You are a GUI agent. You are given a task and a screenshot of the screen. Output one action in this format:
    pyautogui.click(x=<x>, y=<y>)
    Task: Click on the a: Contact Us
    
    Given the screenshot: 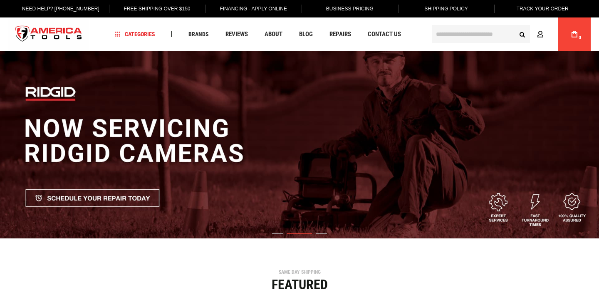 What is the action you would take?
    pyautogui.click(x=384, y=34)
    